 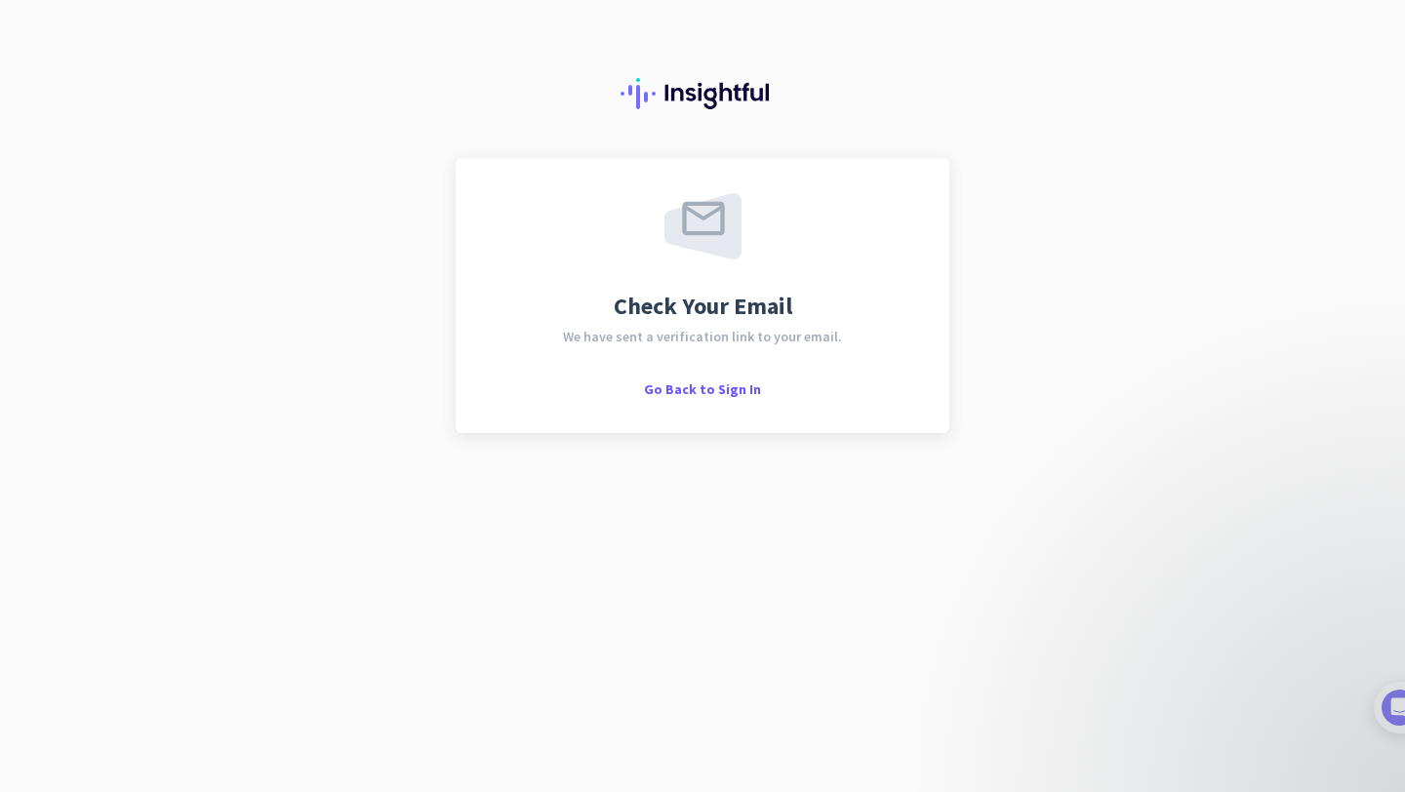 What do you see at coordinates (702, 226) in the screenshot?
I see `img: email-sent` at bounding box center [702, 226].